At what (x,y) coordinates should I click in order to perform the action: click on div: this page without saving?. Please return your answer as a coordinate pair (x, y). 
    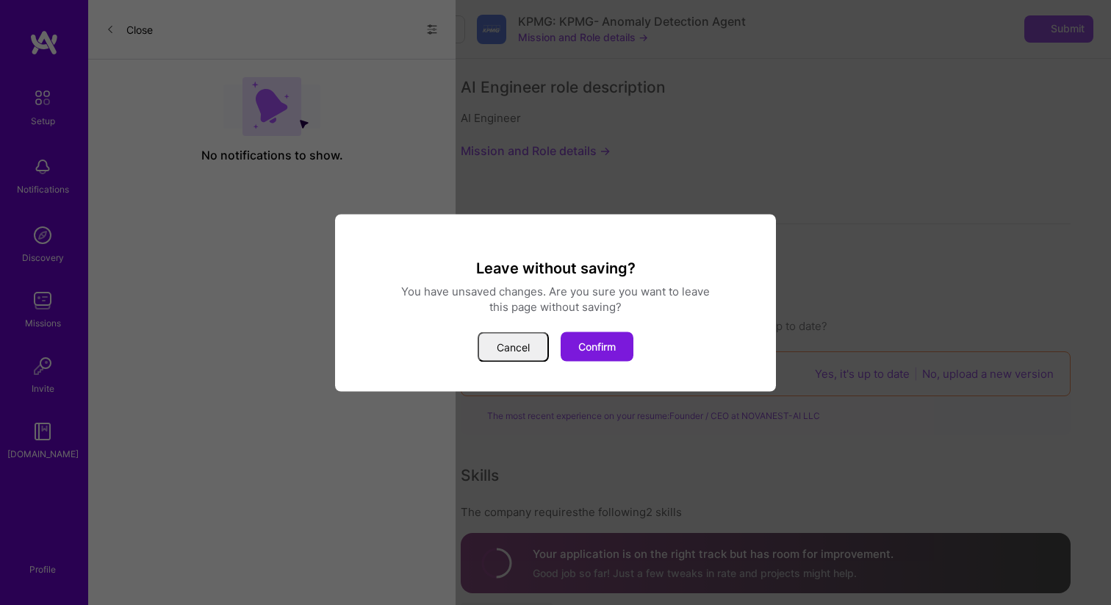
    Looking at the image, I should click on (556, 306).